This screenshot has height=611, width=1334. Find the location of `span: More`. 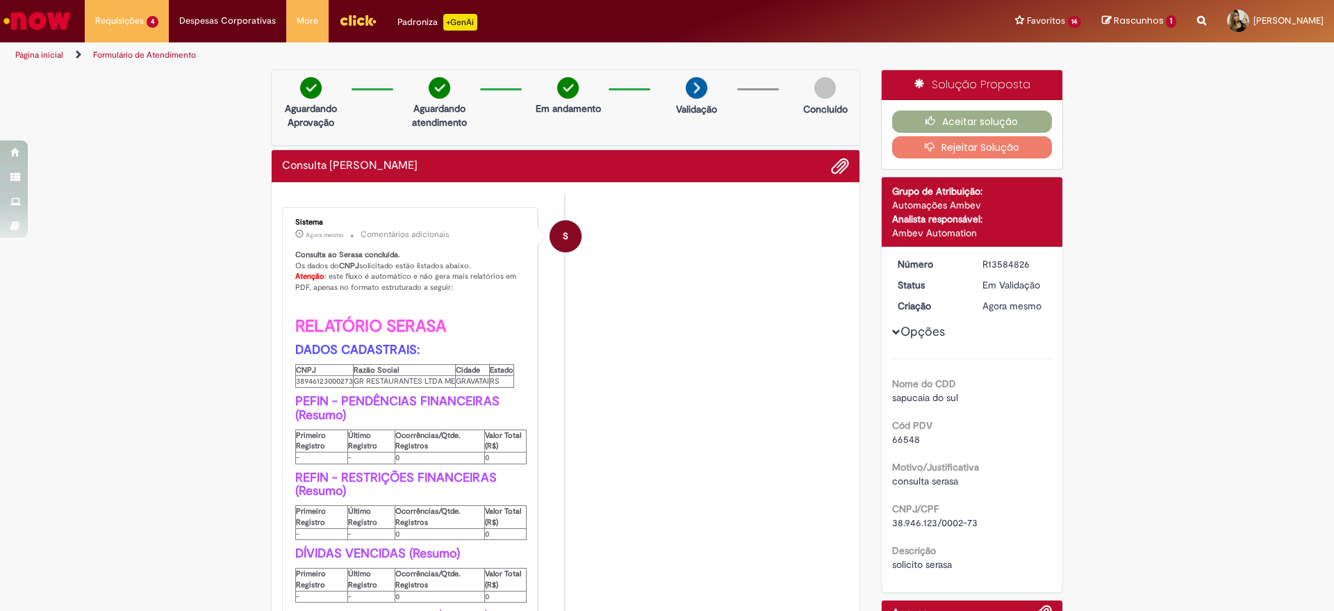

span: More is located at coordinates (307, 21).